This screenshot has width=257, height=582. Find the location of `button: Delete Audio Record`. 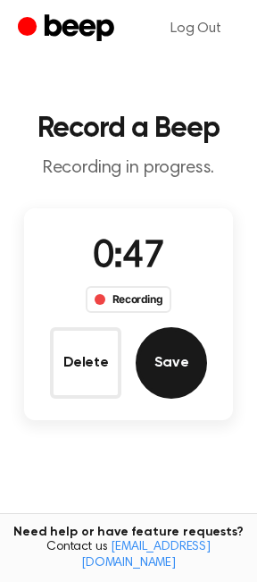

button: Delete Audio Record is located at coordinates (86, 363).